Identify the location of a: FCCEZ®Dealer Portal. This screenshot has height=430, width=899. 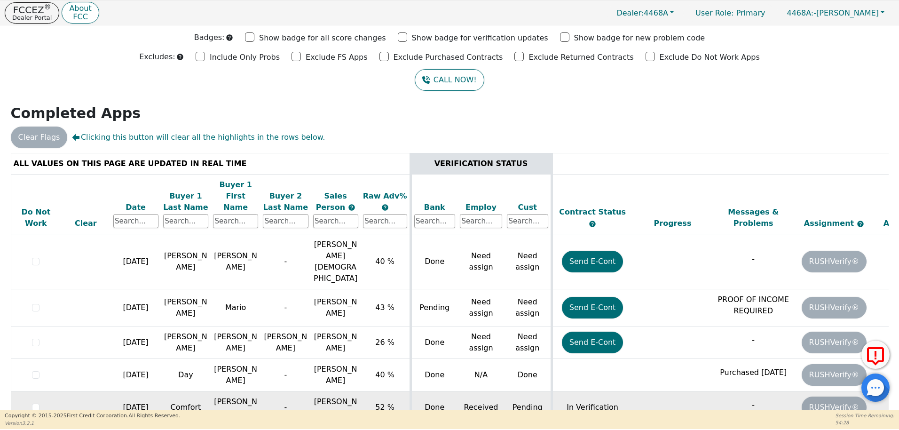
(32, 13).